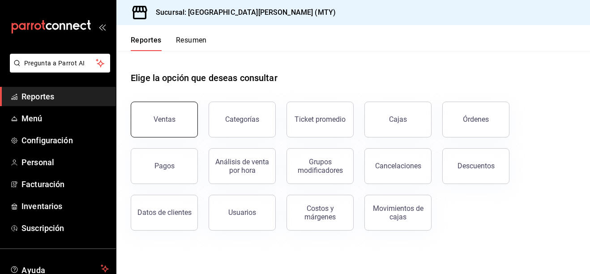  Describe the element at coordinates (398, 166) in the screenshot. I see `div: Cancelaciones` at that location.